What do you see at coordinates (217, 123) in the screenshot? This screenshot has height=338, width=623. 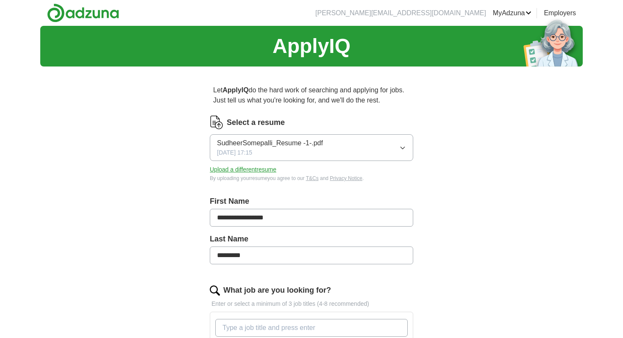 I see `img: CV Icon` at bounding box center [217, 123].